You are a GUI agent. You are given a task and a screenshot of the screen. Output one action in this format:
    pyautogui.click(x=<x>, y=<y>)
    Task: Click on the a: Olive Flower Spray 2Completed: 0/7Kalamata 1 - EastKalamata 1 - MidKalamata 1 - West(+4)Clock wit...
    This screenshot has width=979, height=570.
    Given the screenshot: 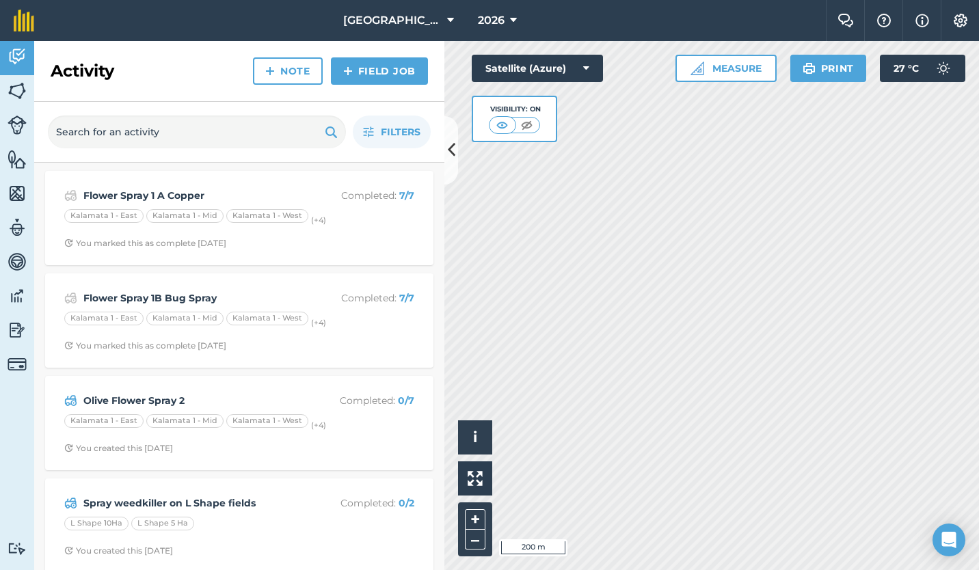 What is the action you would take?
    pyautogui.click(x=239, y=423)
    